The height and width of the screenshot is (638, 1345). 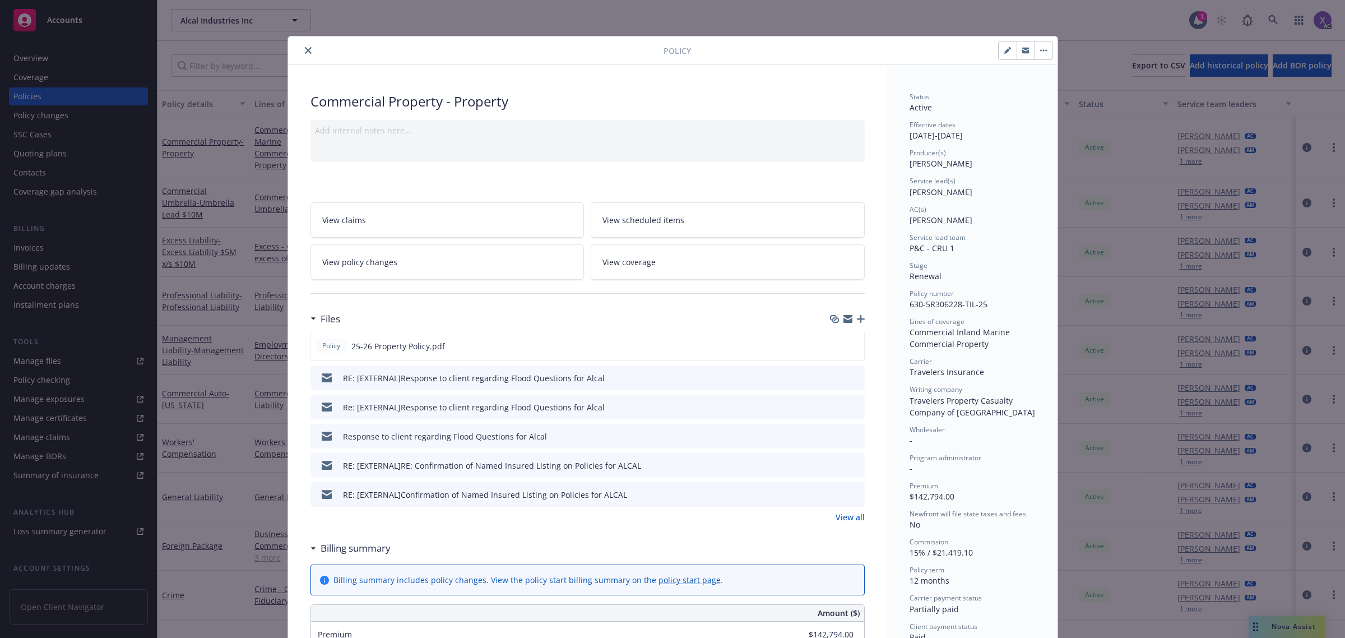 I want to click on span: No, so click(x=915, y=524).